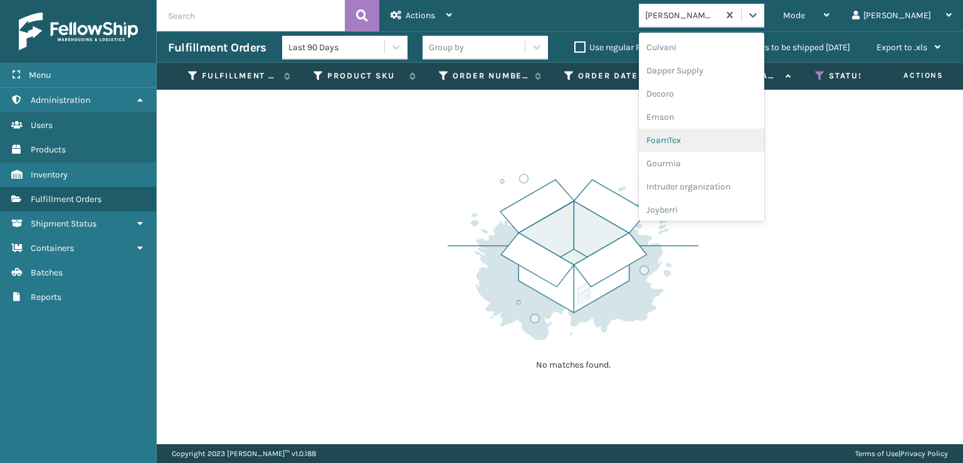  What do you see at coordinates (49, 174) in the screenshot?
I see `span: Inventory` at bounding box center [49, 174].